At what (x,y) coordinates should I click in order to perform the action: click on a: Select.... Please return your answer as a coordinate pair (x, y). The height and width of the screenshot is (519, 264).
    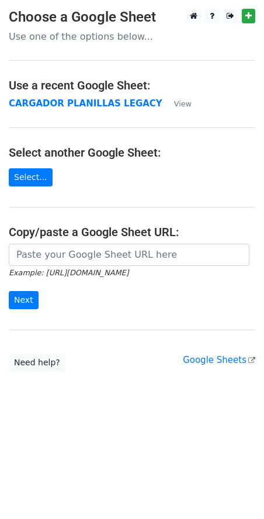
    Looking at the image, I should click on (30, 177).